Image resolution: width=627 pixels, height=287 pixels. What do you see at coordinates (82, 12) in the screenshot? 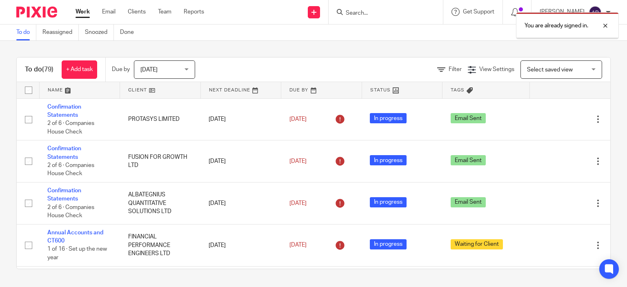
I see `a: Work` at bounding box center [82, 12].